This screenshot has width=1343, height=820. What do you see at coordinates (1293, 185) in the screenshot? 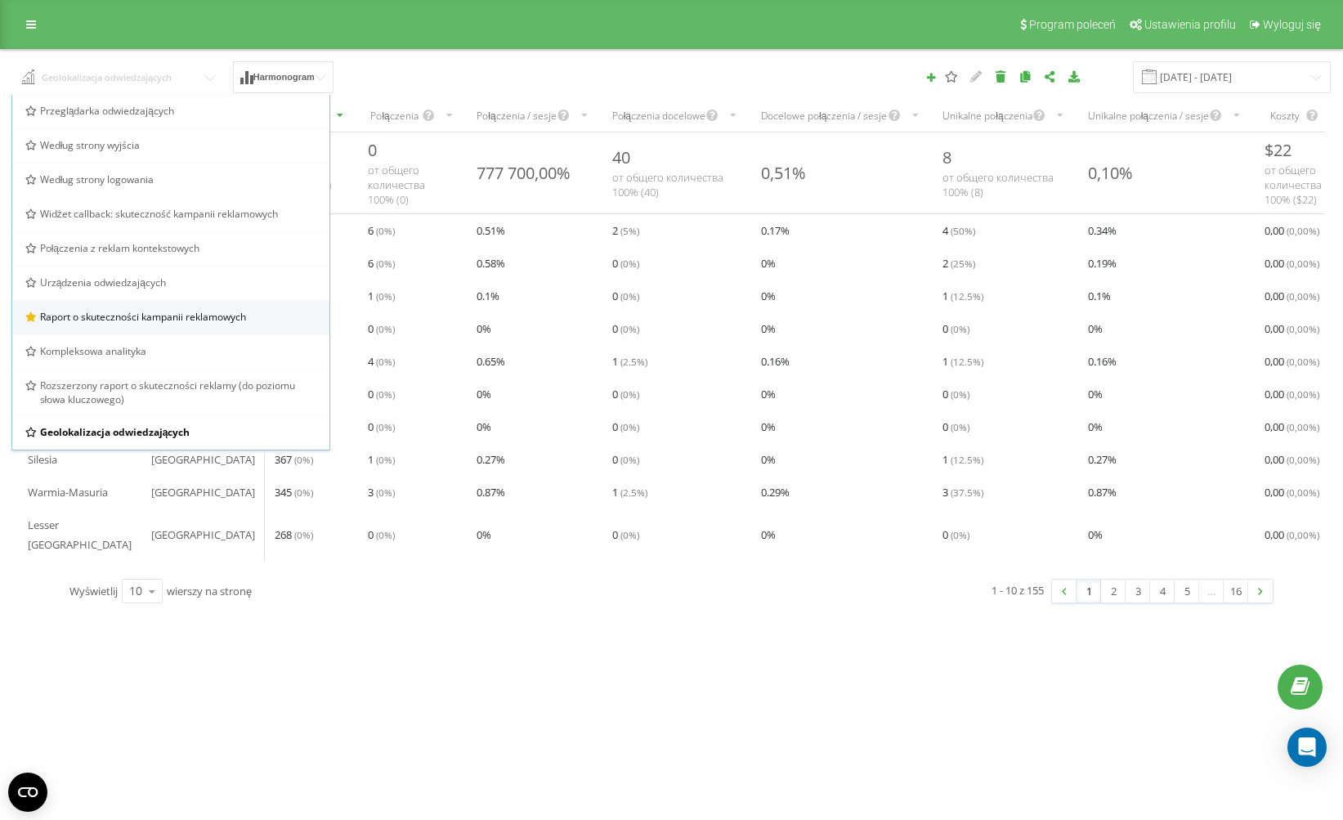
I see `span: от общего количества 100% ( $ 22 )` at bounding box center [1293, 185].